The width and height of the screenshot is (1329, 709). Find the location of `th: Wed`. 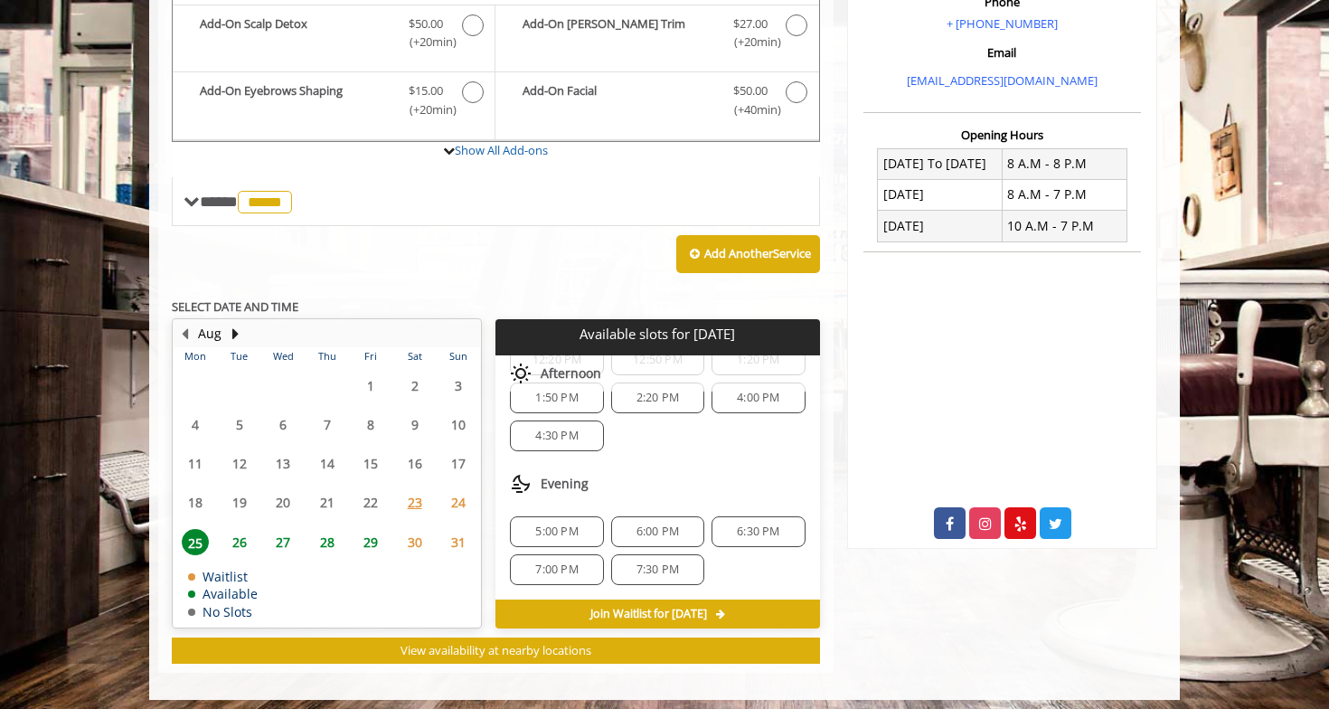

th: Wed is located at coordinates (283, 356).